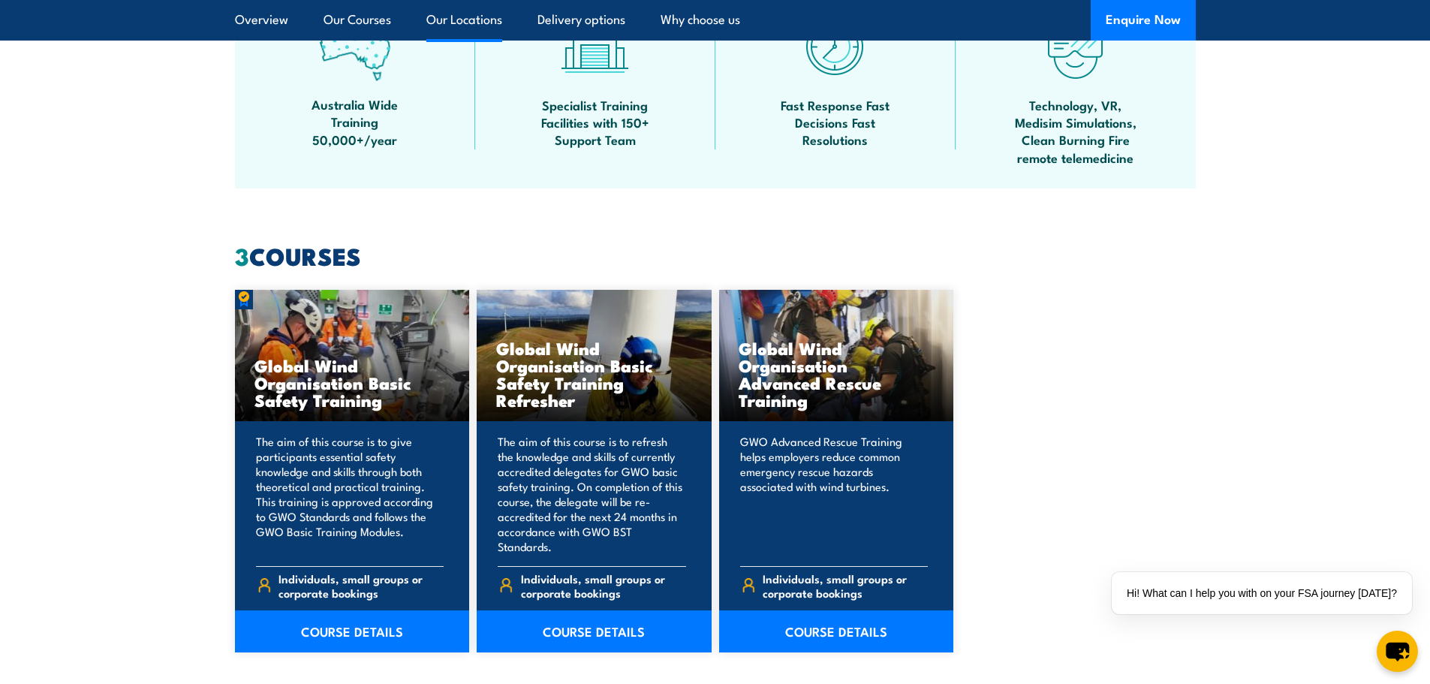  What do you see at coordinates (836, 122) in the screenshot?
I see `span: Fast Response Fast Decisions Fast Resolutions` at bounding box center [836, 122].